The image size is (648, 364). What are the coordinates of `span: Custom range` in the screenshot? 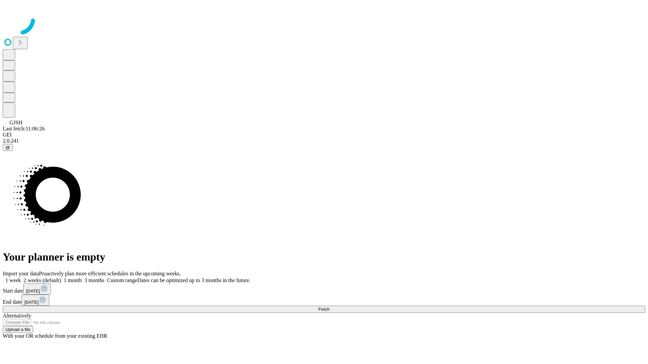 It's located at (122, 280).